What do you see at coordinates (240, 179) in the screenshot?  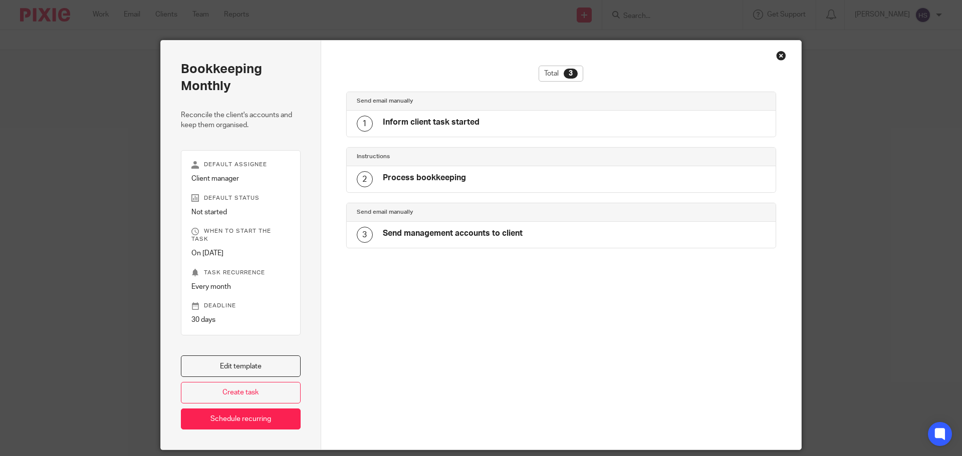 I see `p: Client manager` at bounding box center [240, 179].